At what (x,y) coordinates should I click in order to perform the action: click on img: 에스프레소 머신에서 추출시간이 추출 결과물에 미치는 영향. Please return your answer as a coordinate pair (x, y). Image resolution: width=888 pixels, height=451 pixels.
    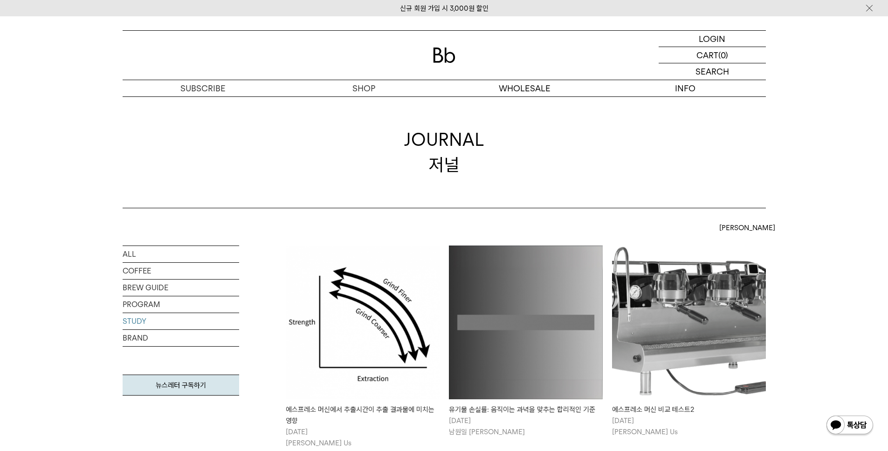
    Looking at the image, I should click on (363, 323).